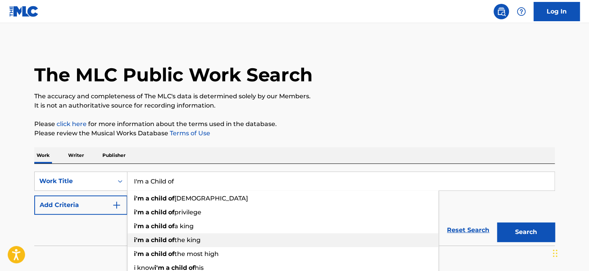 This screenshot has width=589, height=271. Describe the element at coordinates (295, 106) in the screenshot. I see `p: It is not an authoritative source for recording information.` at that location.